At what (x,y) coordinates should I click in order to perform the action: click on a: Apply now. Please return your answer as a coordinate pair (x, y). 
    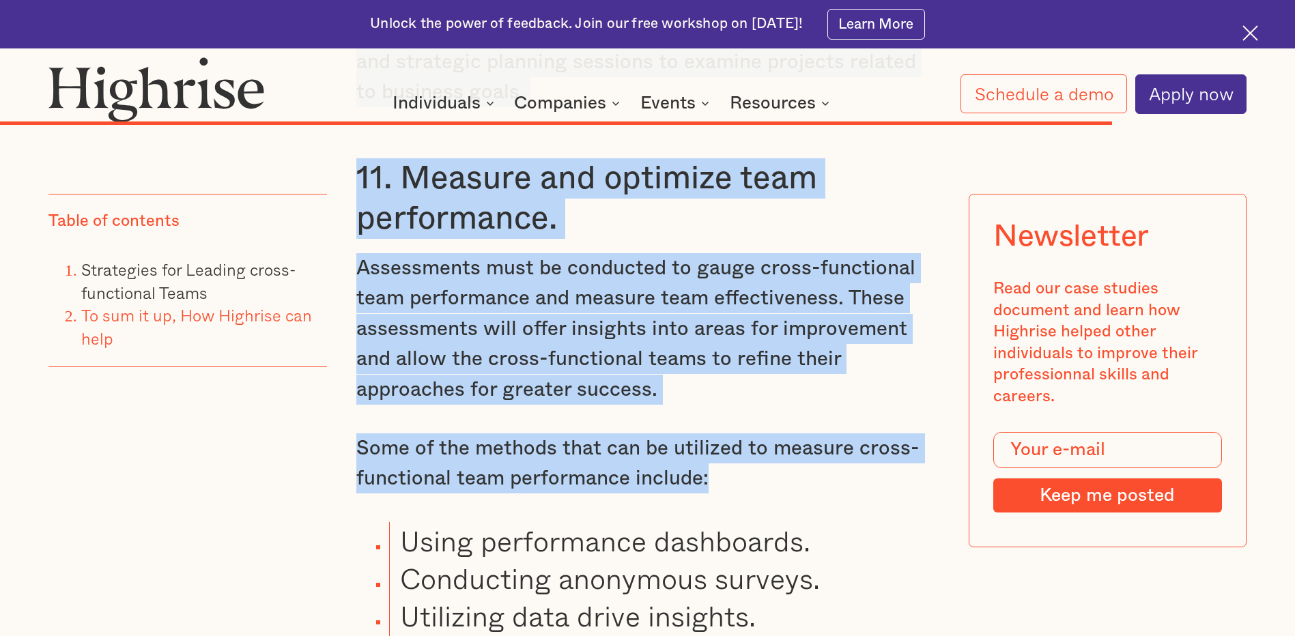
    Looking at the image, I should click on (1190, 94).